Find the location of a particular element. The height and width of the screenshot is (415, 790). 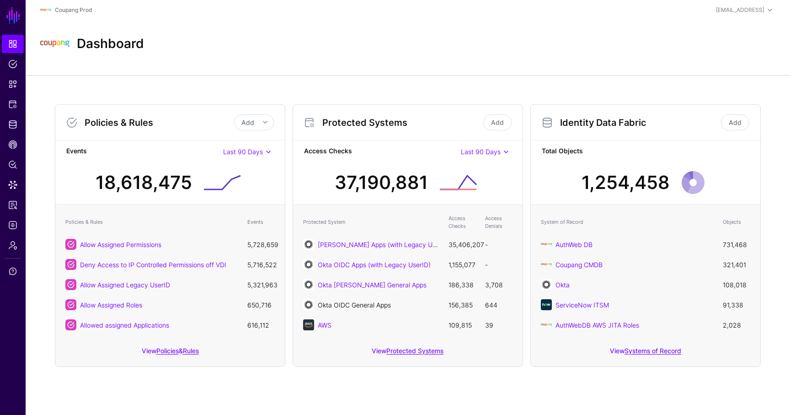

span: Logs is located at coordinates (13, 225).